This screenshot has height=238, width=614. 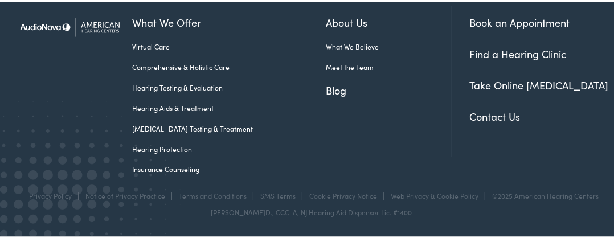 I want to click on a: Notice of Privacy Practice, so click(x=126, y=194).